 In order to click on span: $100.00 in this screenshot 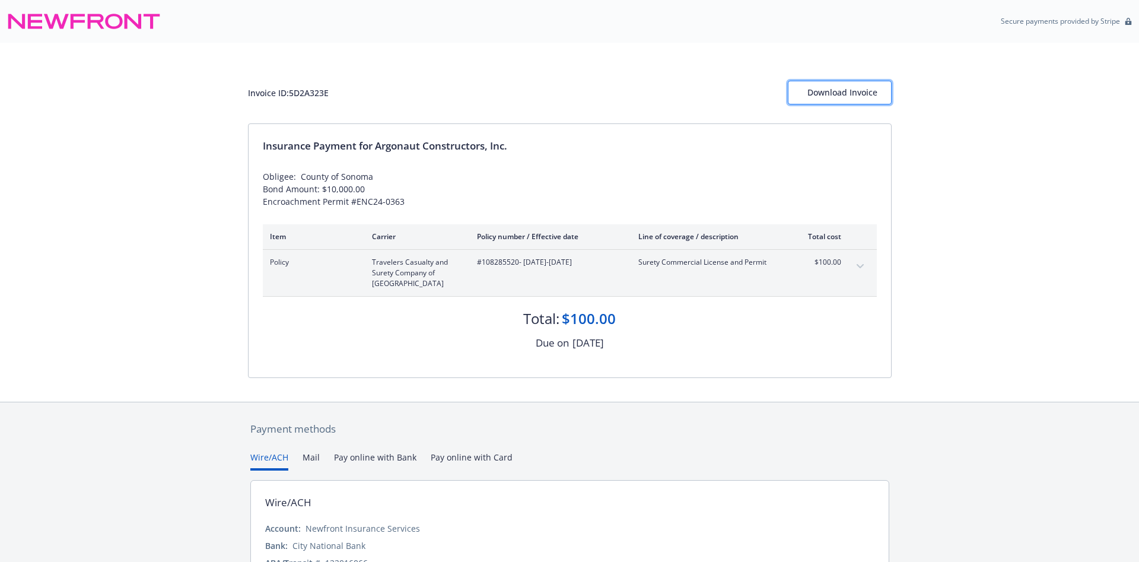, I will do `click(819, 262)`.